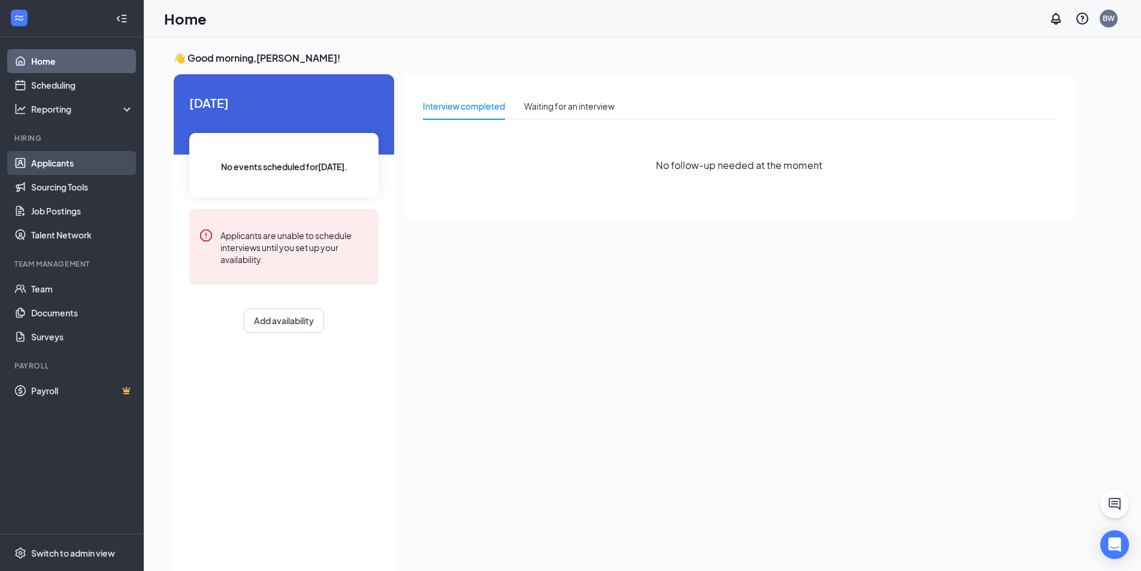 The height and width of the screenshot is (571, 1141). Describe the element at coordinates (185, 19) in the screenshot. I see `h1: Home` at that location.